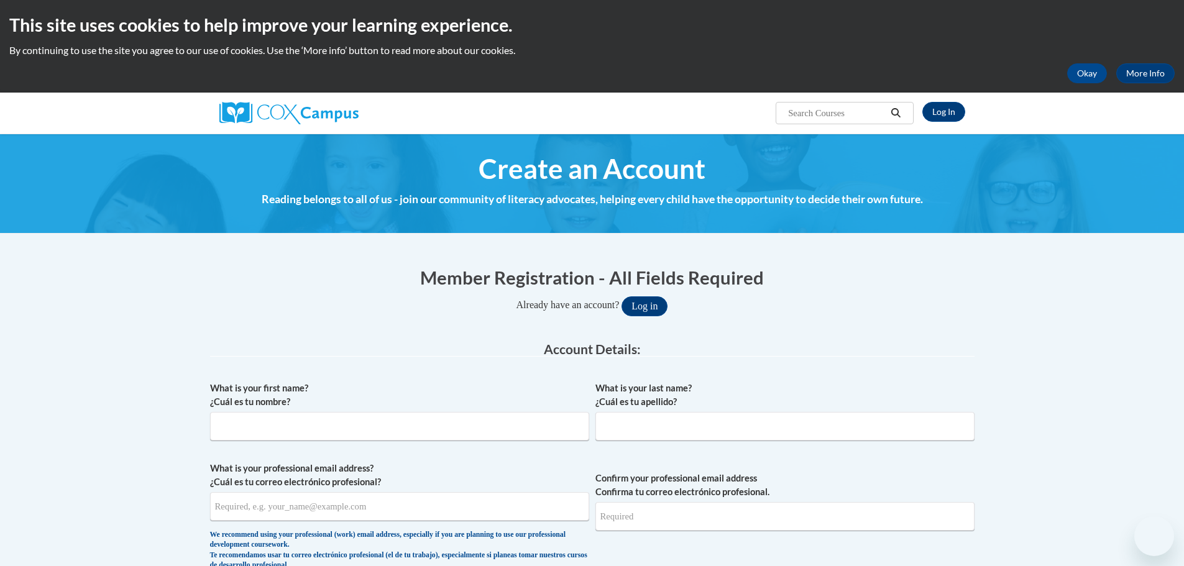 The height and width of the screenshot is (566, 1184). I want to click on input: Required, so click(785, 517).